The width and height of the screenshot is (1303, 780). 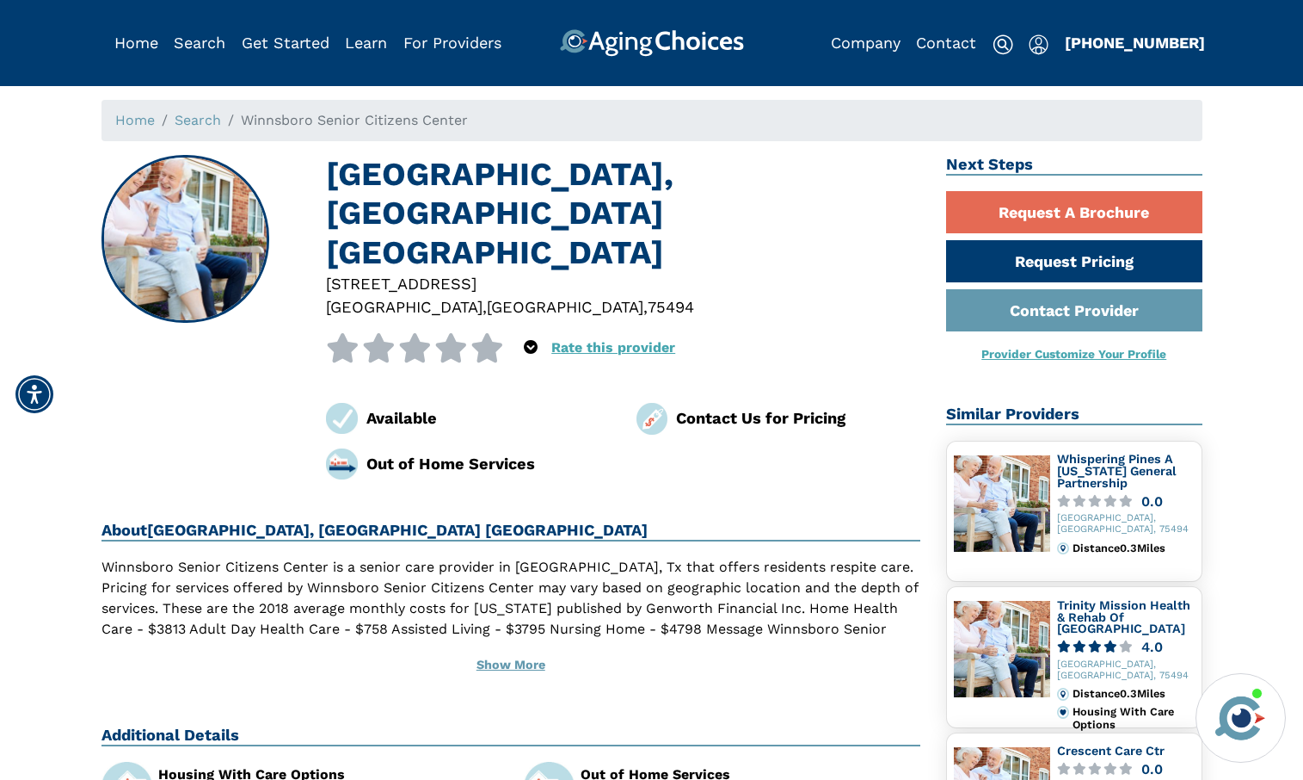 What do you see at coordinates (286, 42) in the screenshot?
I see `a: Get Started` at bounding box center [286, 42].